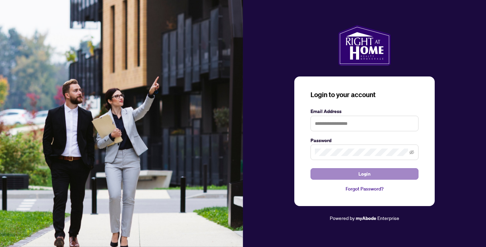 This screenshot has height=247, width=486. Describe the element at coordinates (364, 45) in the screenshot. I see `img: ma-logo` at that location.